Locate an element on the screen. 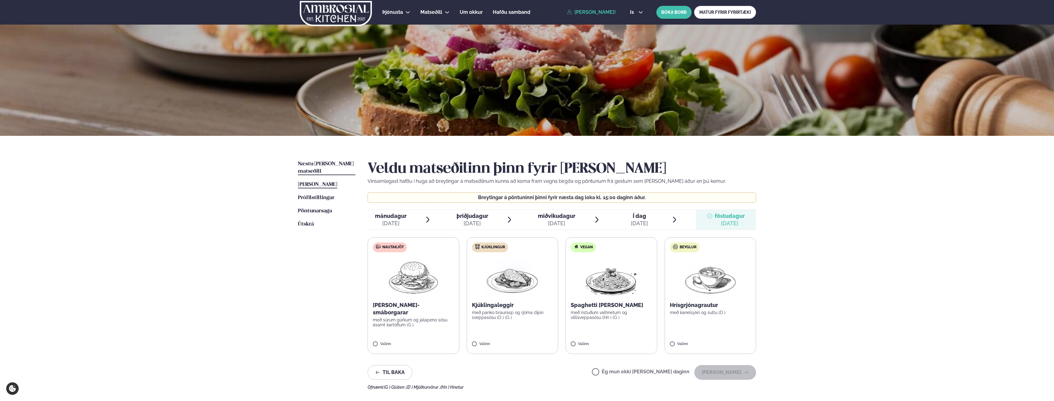  img: Vegan.svg is located at coordinates (576, 246).